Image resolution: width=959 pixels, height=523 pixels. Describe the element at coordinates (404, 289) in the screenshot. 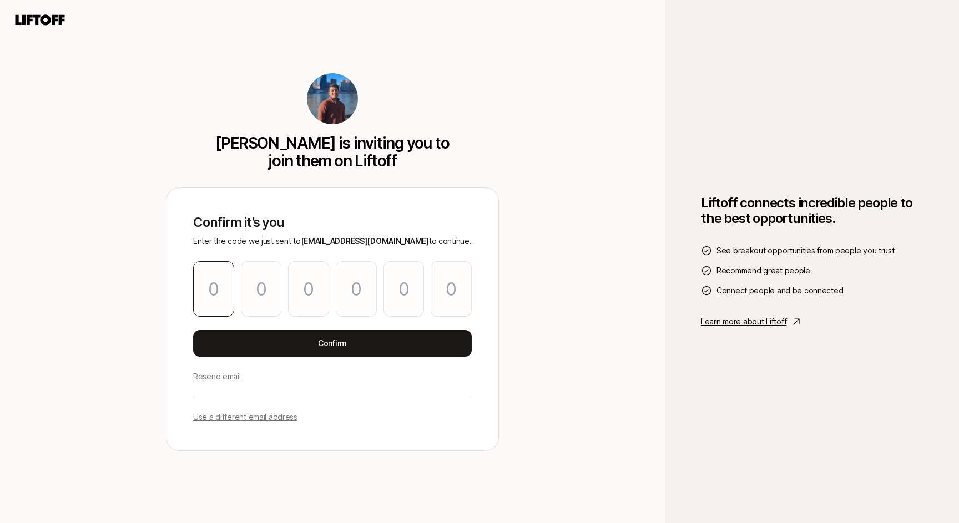

I see `input: Please enter OTP character 5` at that location.